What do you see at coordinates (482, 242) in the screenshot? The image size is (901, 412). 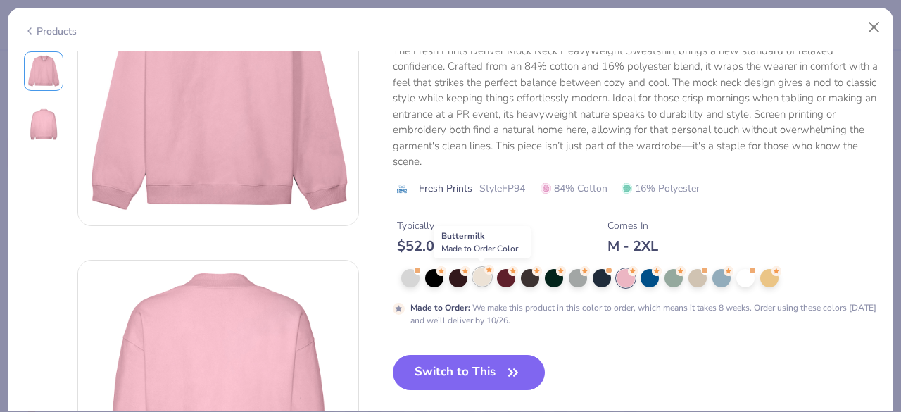 I see `div: Buttermilk` at bounding box center [482, 242].